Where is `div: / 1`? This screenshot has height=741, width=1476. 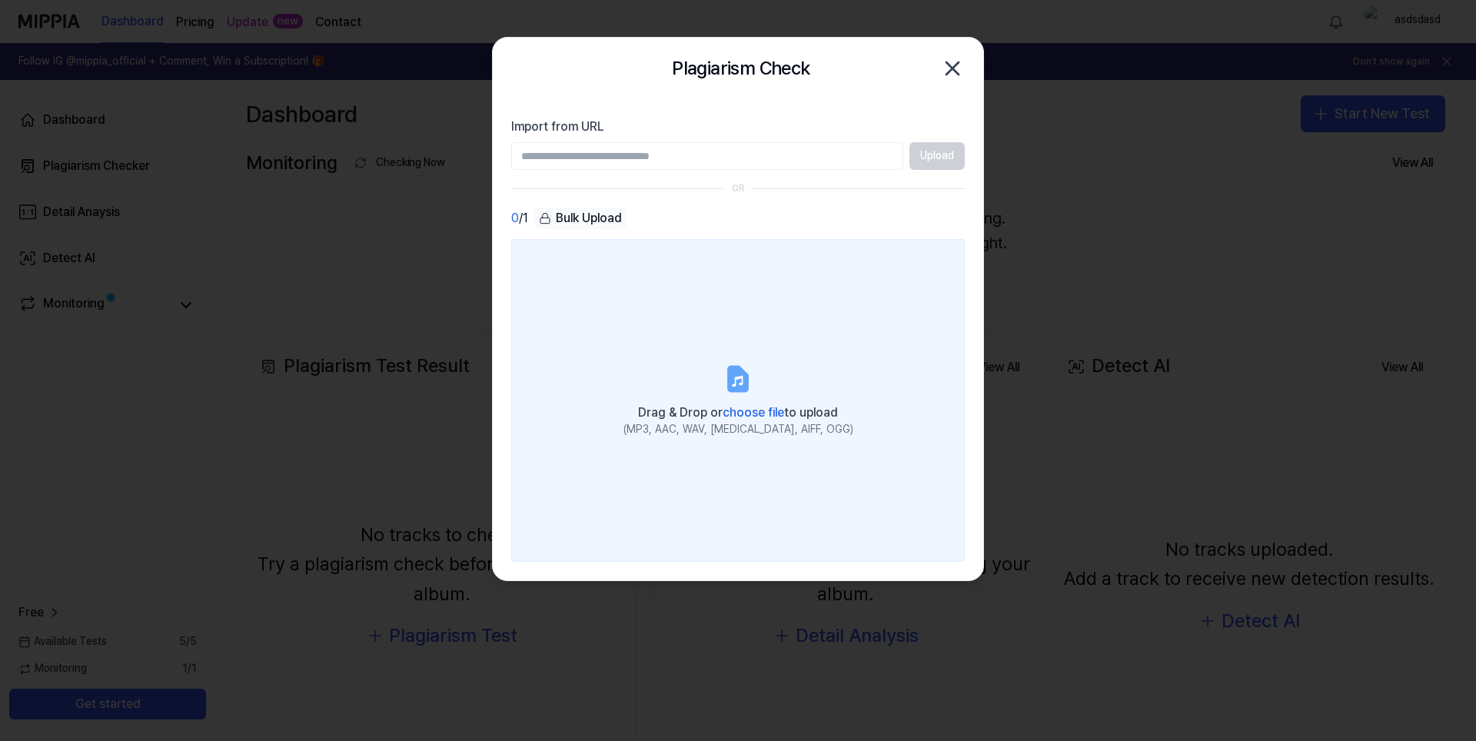 div: / 1 is located at coordinates (520, 218).